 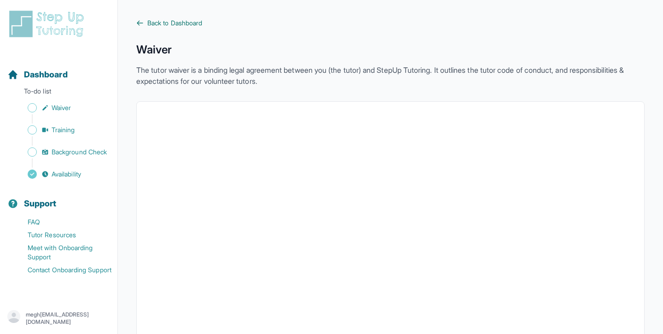 I want to click on span: Waiver, so click(x=61, y=108).